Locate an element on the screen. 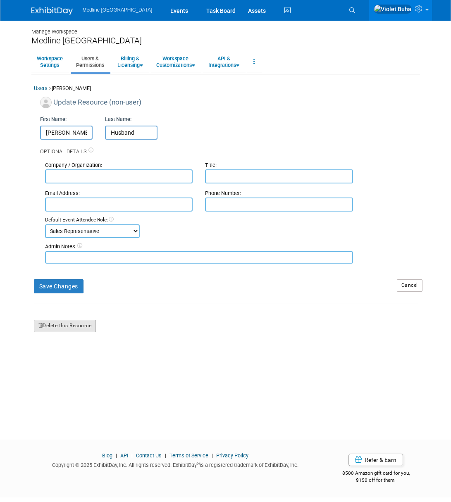 The height and width of the screenshot is (502, 451). div: Copyright © 2025 ExhibitDay, Inc. All rights reserved. ExhibitDay is a registered trademark of Ex... is located at coordinates (176, 464).